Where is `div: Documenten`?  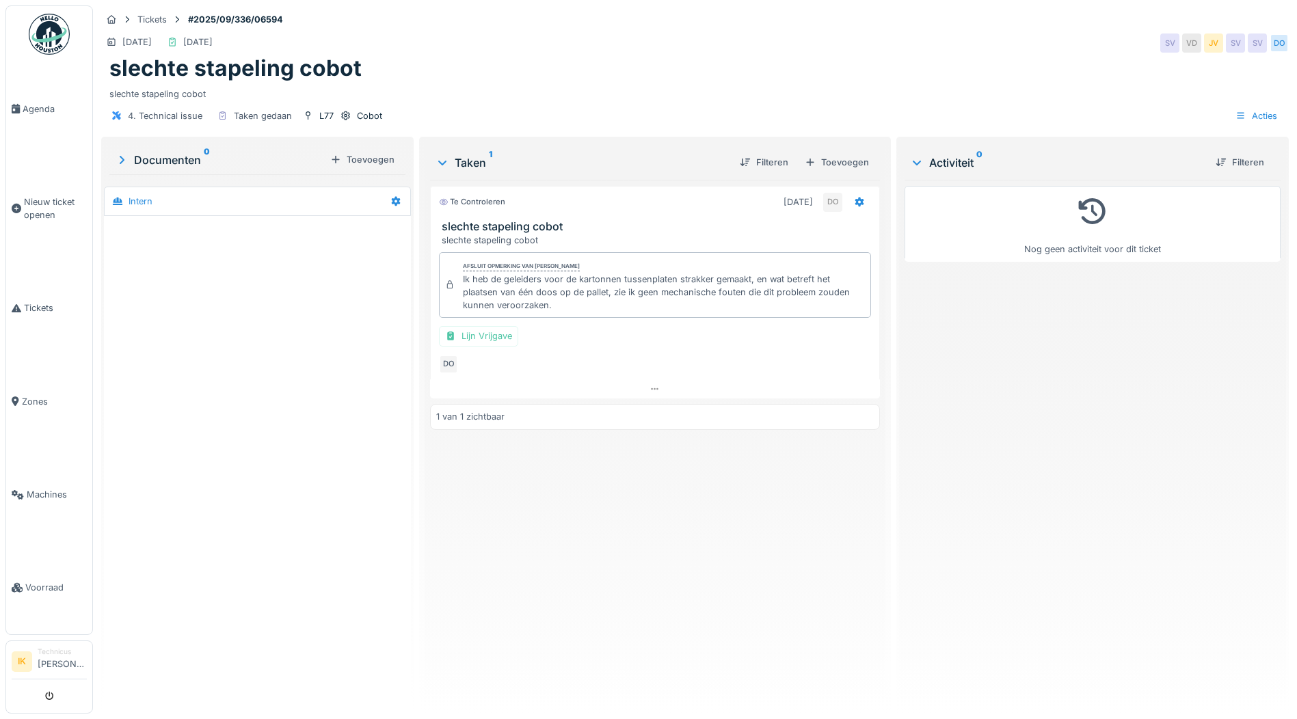 div: Documenten is located at coordinates (219, 160).